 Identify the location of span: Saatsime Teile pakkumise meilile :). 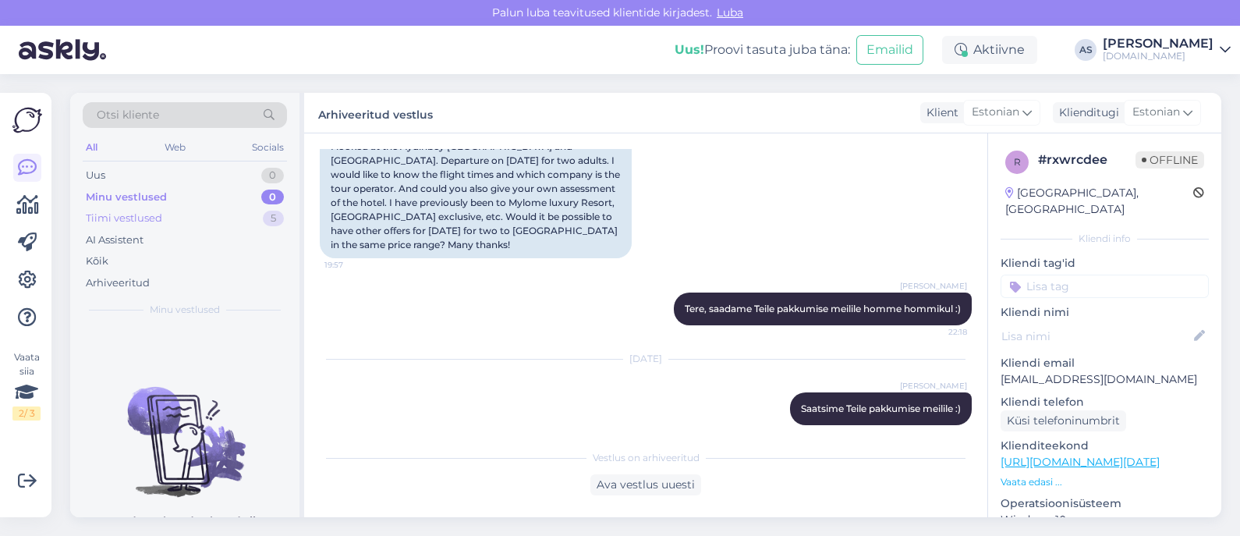
(880, 408).